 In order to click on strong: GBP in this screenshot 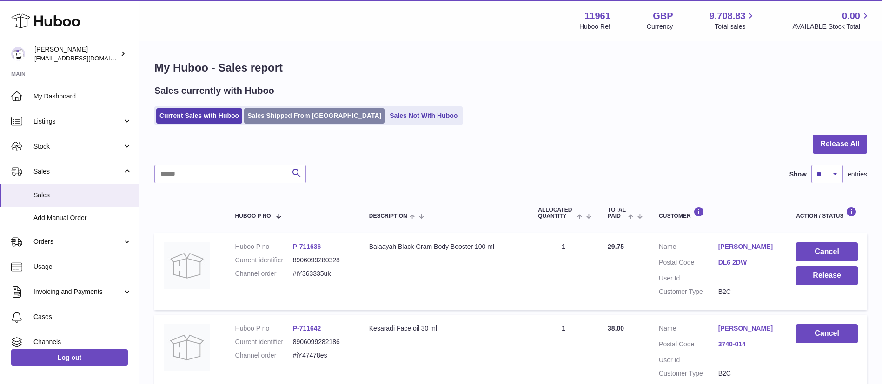, I will do `click(662, 16)`.